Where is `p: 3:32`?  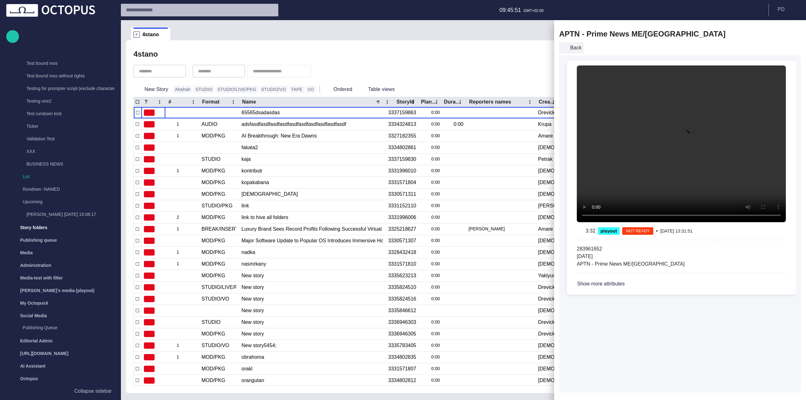
p: 3:32 is located at coordinates (591, 231).